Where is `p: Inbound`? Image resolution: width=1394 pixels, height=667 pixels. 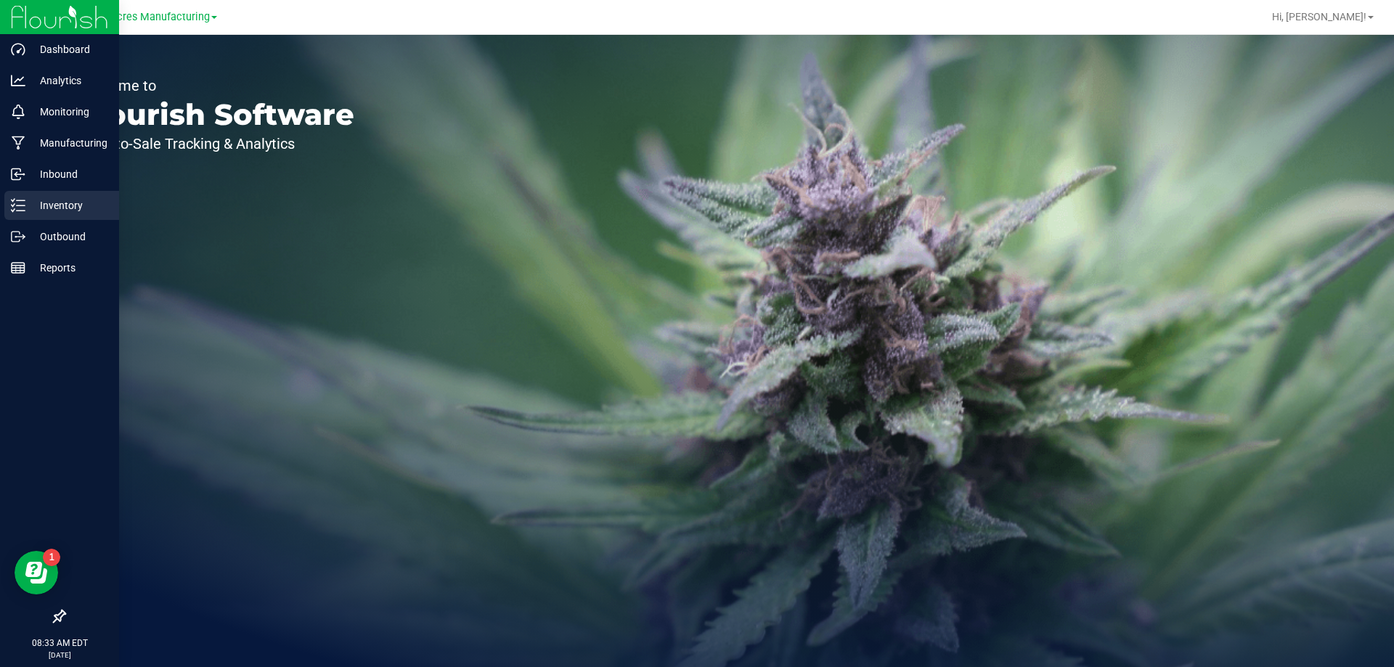 p: Inbound is located at coordinates (69, 174).